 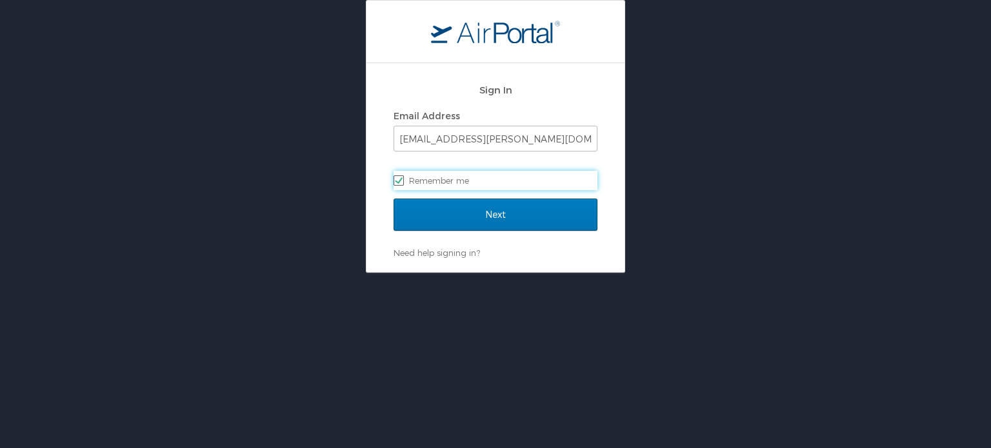 What do you see at coordinates (496, 181) in the screenshot?
I see `label: Remember me` at bounding box center [496, 181].